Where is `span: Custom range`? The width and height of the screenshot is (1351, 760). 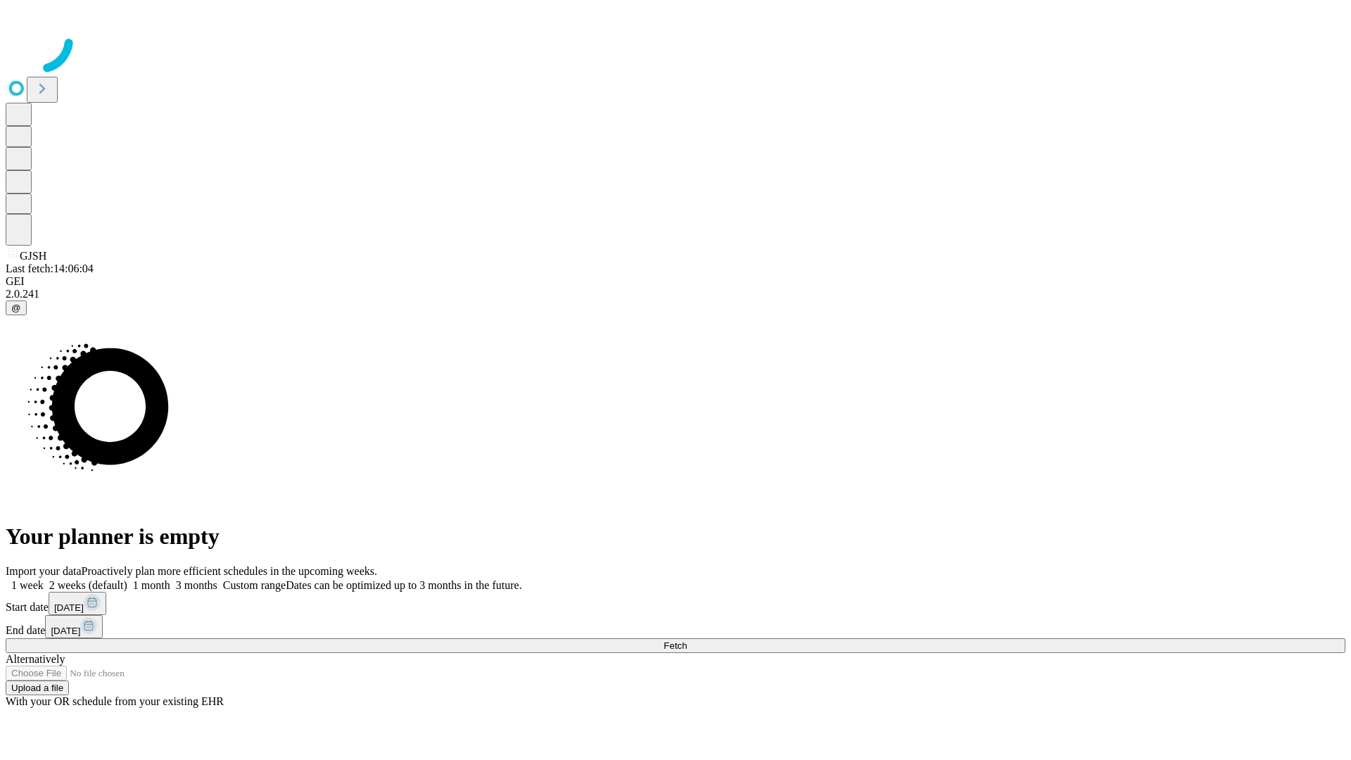 span: Custom range is located at coordinates (254, 585).